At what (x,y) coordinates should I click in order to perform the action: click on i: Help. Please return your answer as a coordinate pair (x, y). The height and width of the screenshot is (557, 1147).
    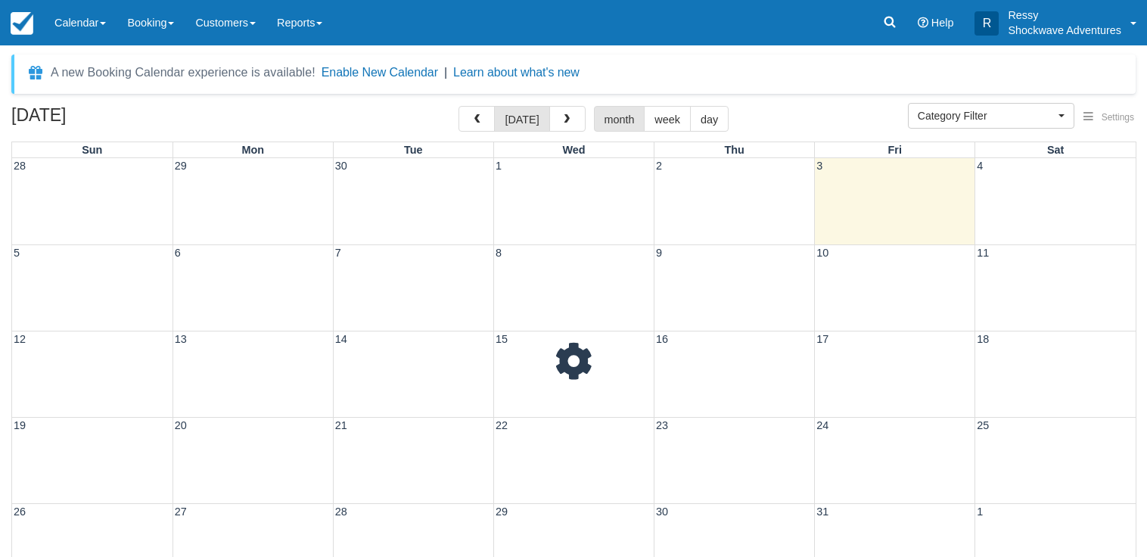
    Looking at the image, I should click on (923, 23).